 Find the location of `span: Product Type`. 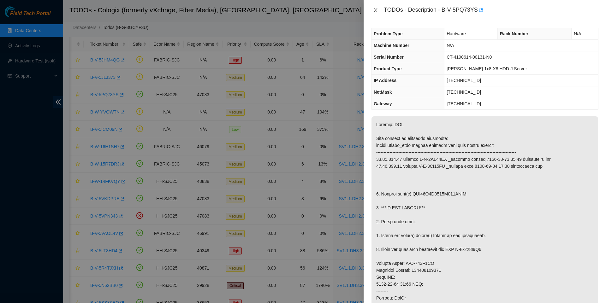

span: Product Type is located at coordinates (387, 69).